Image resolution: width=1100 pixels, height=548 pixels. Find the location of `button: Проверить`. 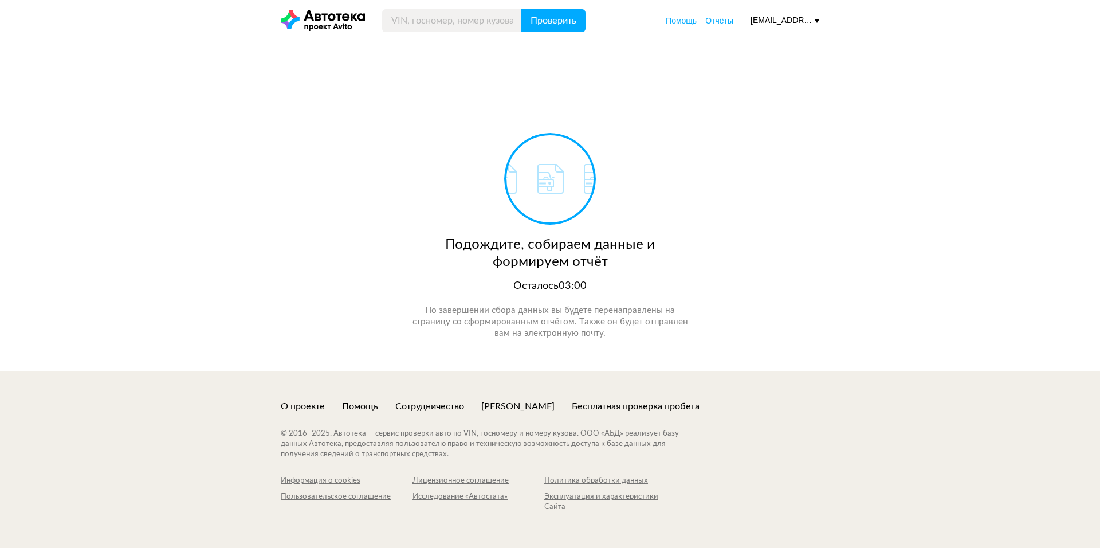

button: Проверить is located at coordinates (553, 21).